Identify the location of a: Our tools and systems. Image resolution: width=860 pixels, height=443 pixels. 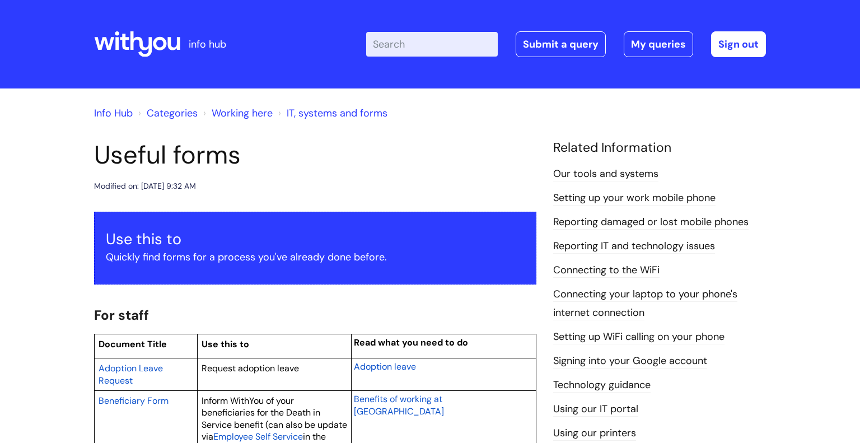
(606, 174).